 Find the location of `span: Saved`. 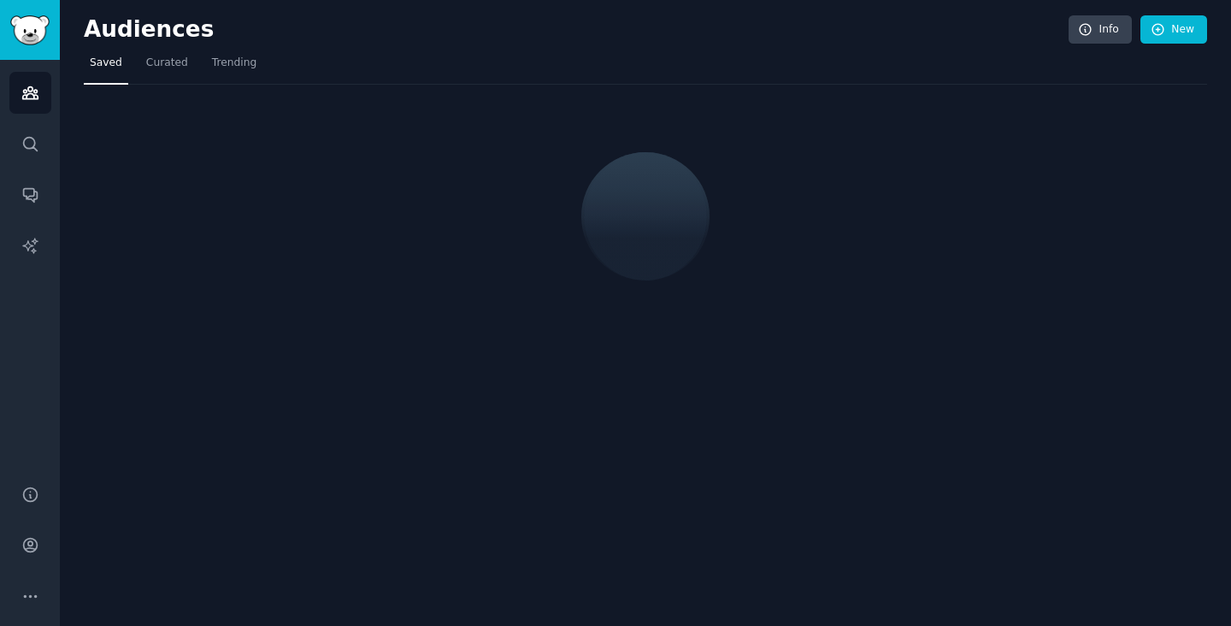

span: Saved is located at coordinates (106, 63).